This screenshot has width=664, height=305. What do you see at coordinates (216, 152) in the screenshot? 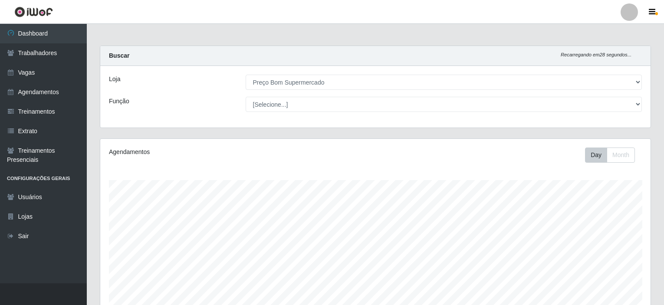
I see `div: Agendamentos` at bounding box center [216, 152].